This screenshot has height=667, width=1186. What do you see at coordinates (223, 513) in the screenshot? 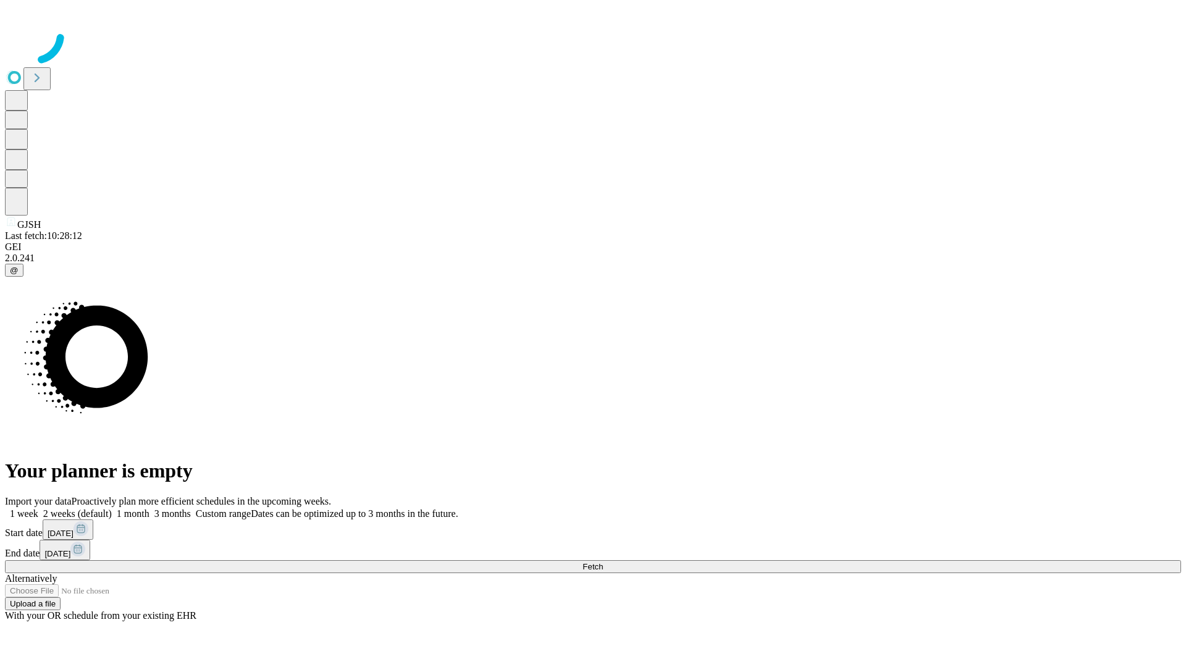
I see `span: Custom range` at bounding box center [223, 513].